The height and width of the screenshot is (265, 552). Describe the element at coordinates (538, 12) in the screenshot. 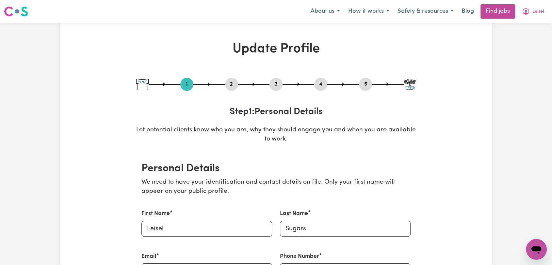

I see `span: Leisel` at that location.